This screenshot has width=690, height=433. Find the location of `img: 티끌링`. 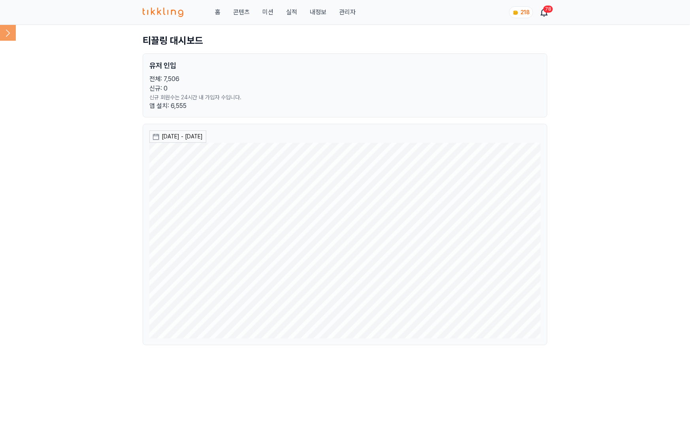

img: 티끌링 is located at coordinates (163, 12).